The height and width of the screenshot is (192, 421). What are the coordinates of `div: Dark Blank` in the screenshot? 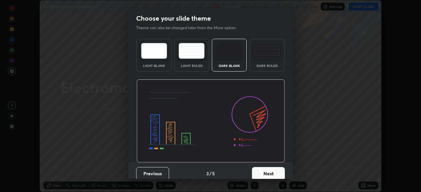 It's located at (229, 66).